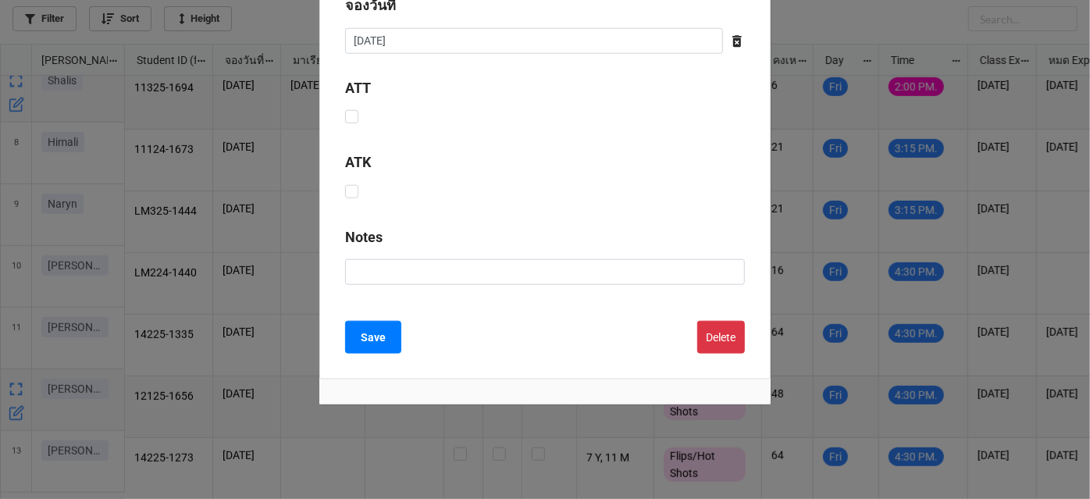 The height and width of the screenshot is (499, 1090). Describe the element at coordinates (534, 41) in the screenshot. I see `input: Date` at that location.